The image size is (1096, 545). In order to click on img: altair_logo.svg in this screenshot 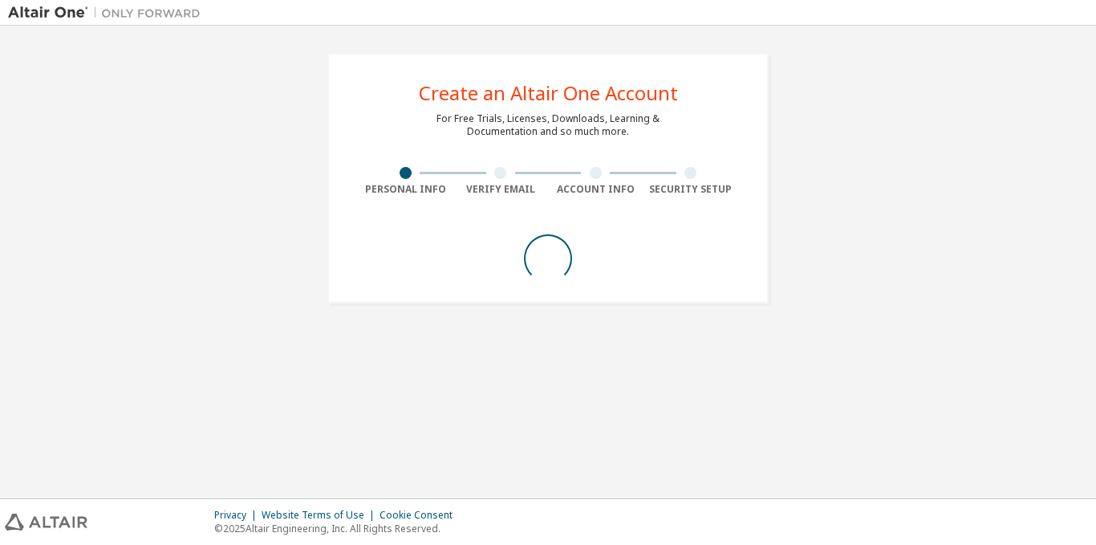, I will do `click(46, 522)`.